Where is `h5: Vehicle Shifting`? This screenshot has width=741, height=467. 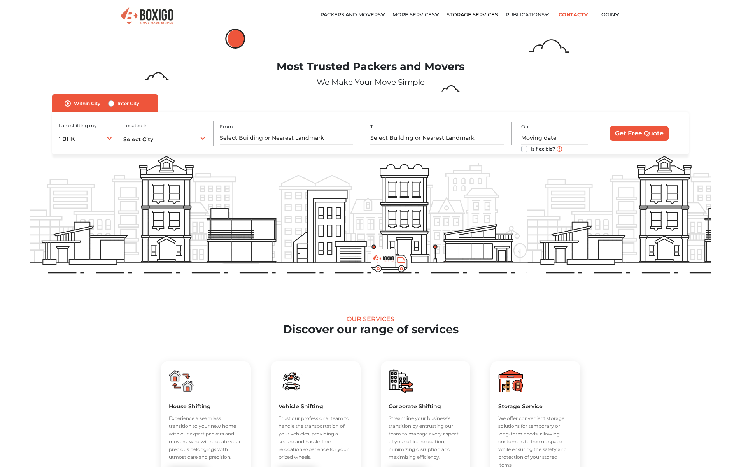 h5: Vehicle Shifting is located at coordinates (316, 406).